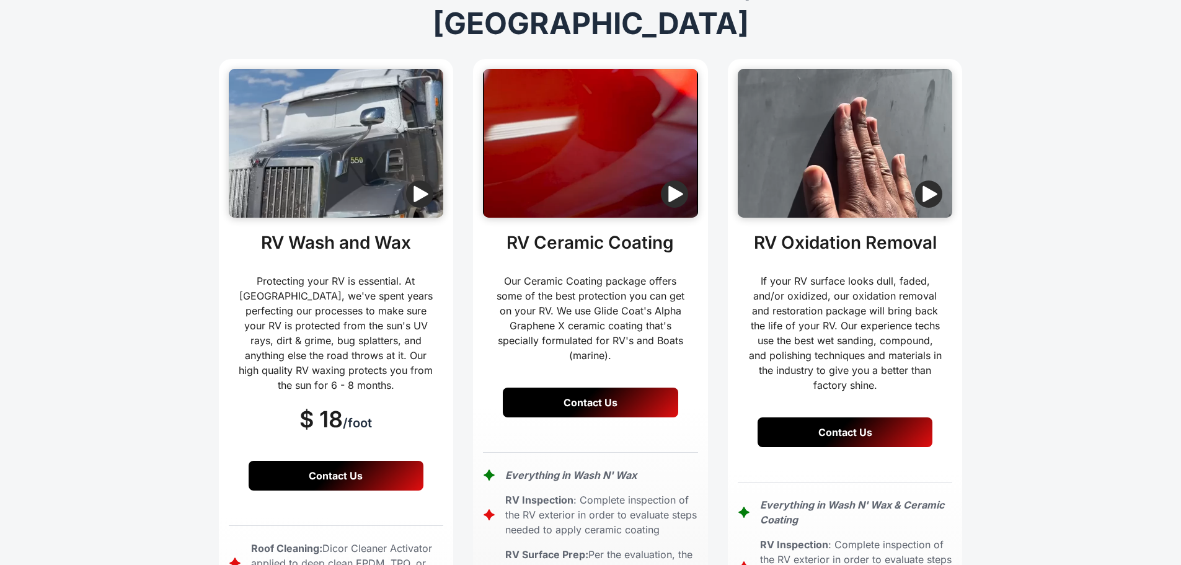 This screenshot has height=565, width=1181. What do you see at coordinates (590, 318) in the screenshot?
I see `h3: Our Ceramic Coating package offers some of the best protection you can get on your RV. We use Gli...` at bounding box center [590, 318].